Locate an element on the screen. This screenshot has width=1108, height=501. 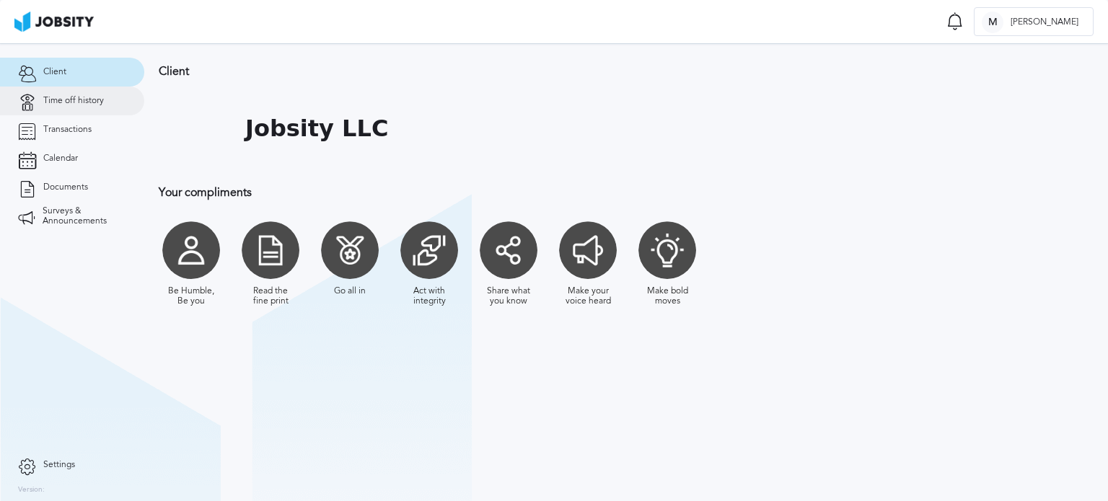
div: Make bold moves is located at coordinates (667, 296).